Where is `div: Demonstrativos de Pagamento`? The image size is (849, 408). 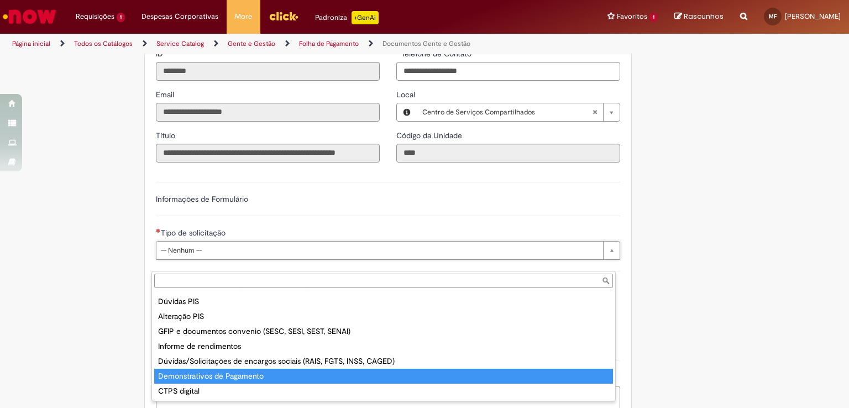
div: Demonstrativos de Pagamento is located at coordinates (383, 376).